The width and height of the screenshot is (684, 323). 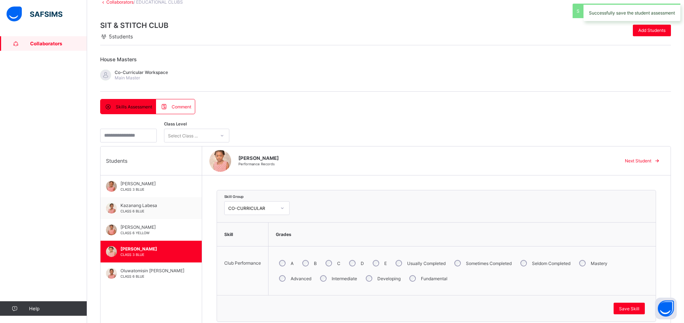 I want to click on label: Mastery, so click(x=599, y=263).